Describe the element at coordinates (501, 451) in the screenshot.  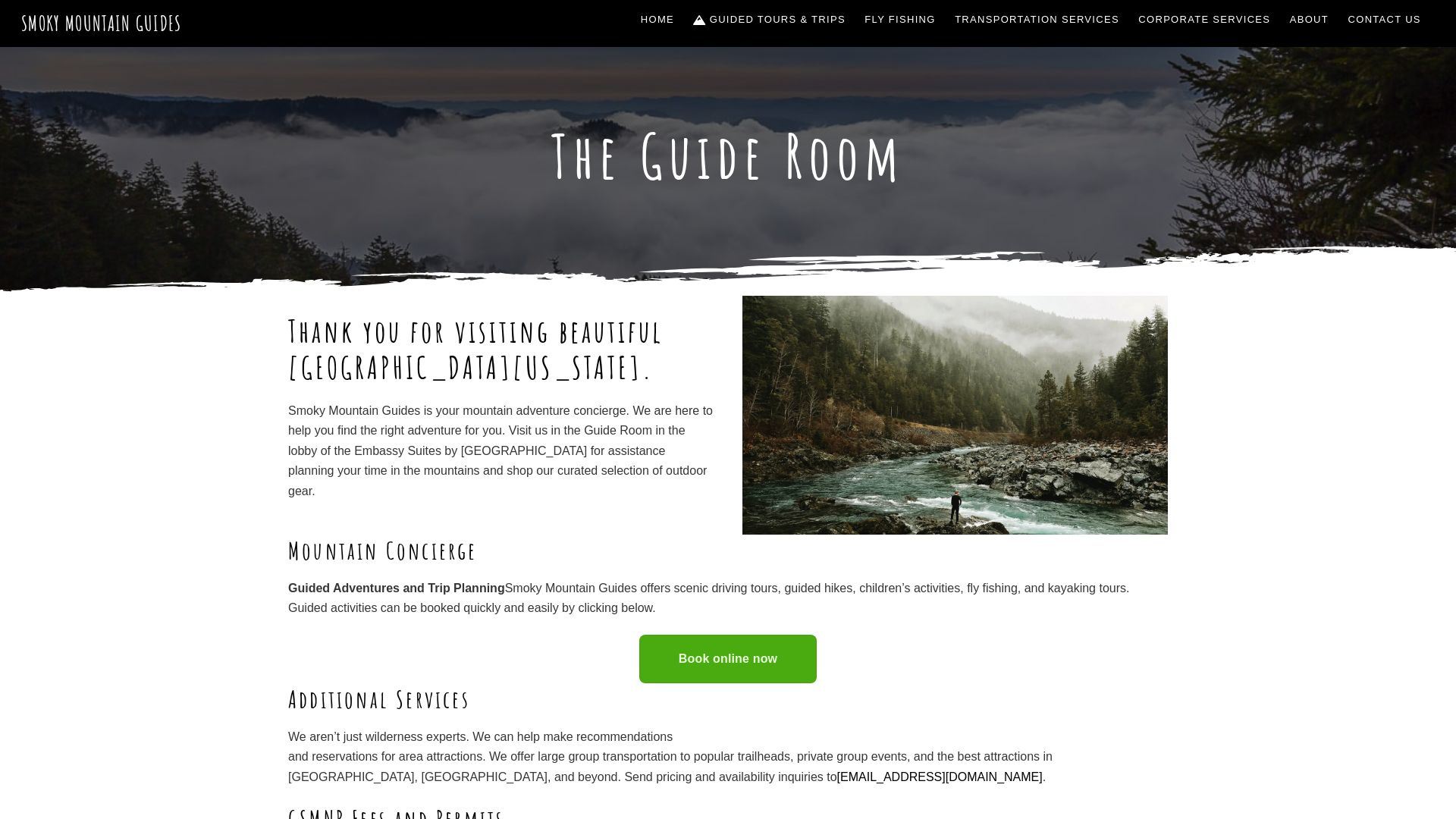
I see `p: Smoky Mountain Guides is your mountain adventure concierge. We are here to help you find the righ...` at that location.